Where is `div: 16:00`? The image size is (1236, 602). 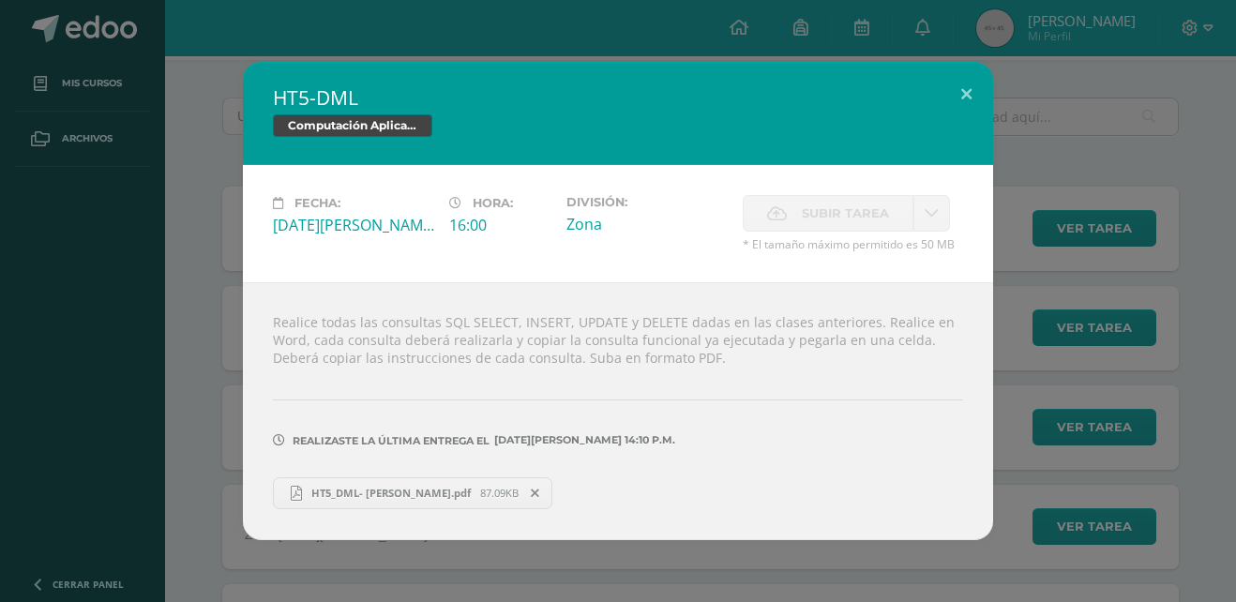
div: 16:00 is located at coordinates (500, 225).